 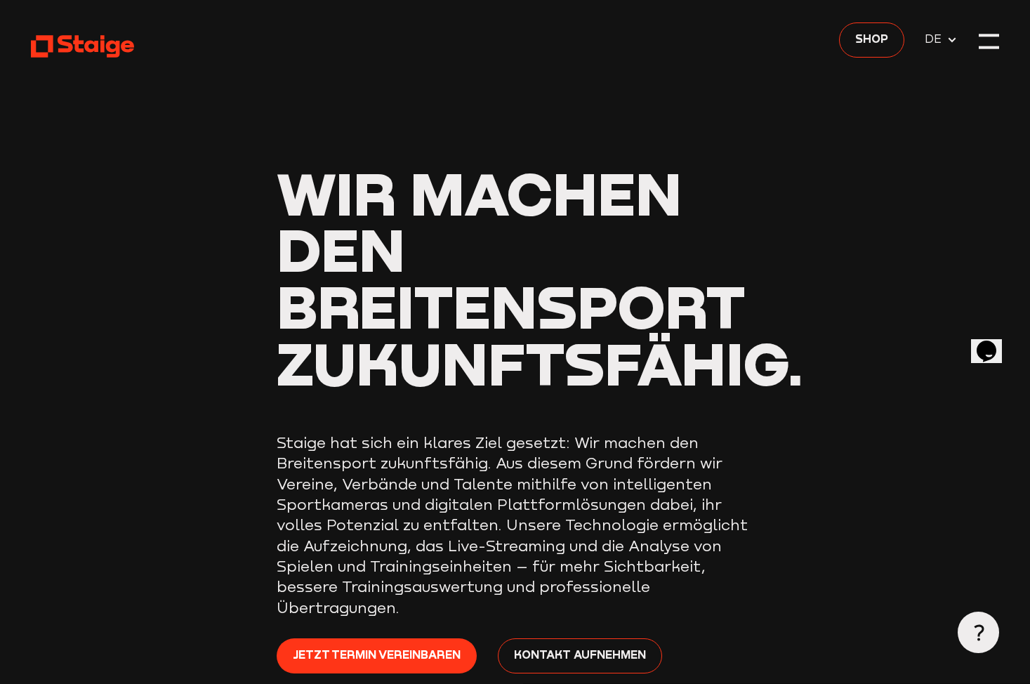 What do you see at coordinates (515, 525) in the screenshot?
I see `p: Staige hat sich ein klares Ziel gesetzt: Wir machen den Breitensport zukunftsfähig. Aus diesem Gr...` at bounding box center [515, 525].